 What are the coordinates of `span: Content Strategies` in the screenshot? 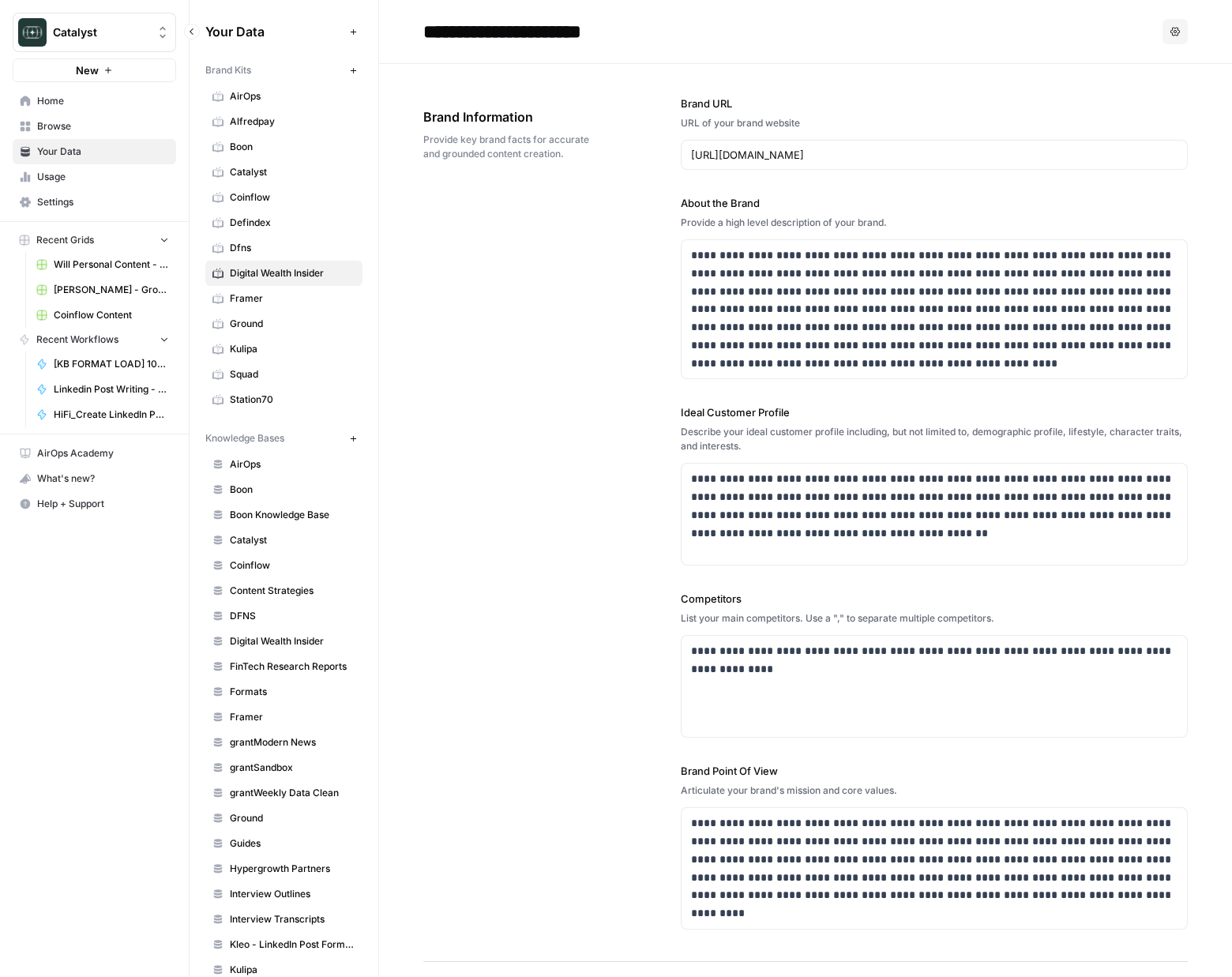 It's located at (292, 591).